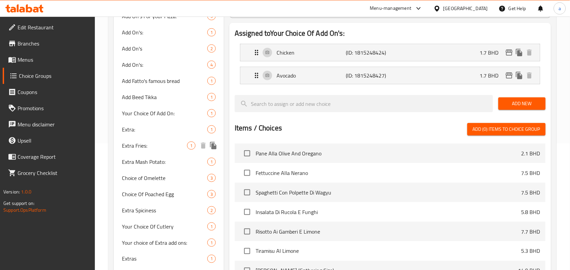 Image resolution: width=570 pixels, height=270 pixels. Describe the element at coordinates (388, 232) in the screenshot. I see `span: Risotto Ai Gamberi E Limone` at that location.